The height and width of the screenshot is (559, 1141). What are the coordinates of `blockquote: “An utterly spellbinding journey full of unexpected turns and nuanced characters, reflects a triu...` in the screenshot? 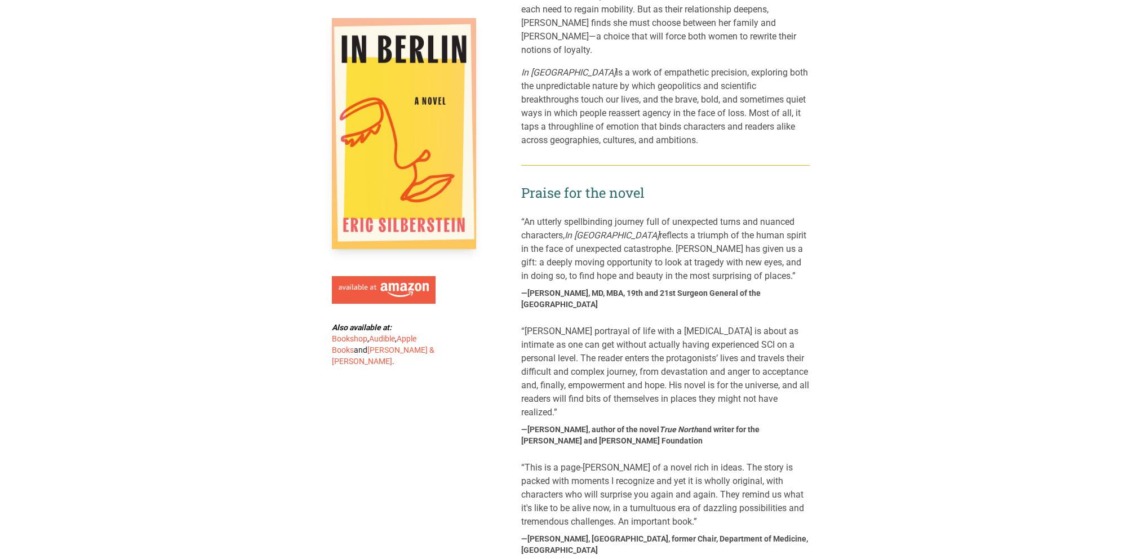 It's located at (666, 249).